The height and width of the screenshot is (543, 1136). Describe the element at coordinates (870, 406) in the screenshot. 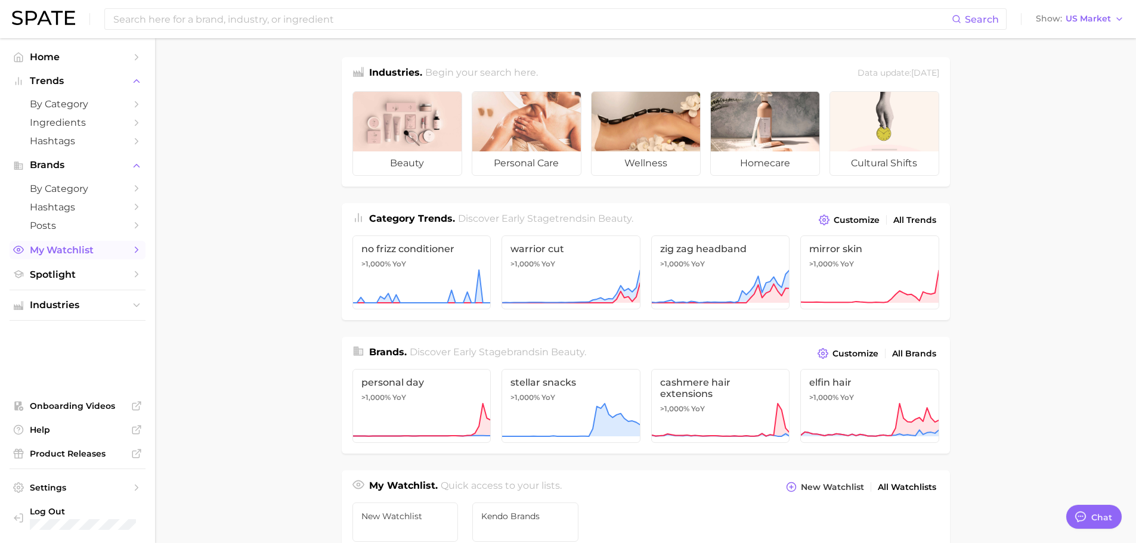

I see `a: elfin hair>1,000% YoY` at that location.